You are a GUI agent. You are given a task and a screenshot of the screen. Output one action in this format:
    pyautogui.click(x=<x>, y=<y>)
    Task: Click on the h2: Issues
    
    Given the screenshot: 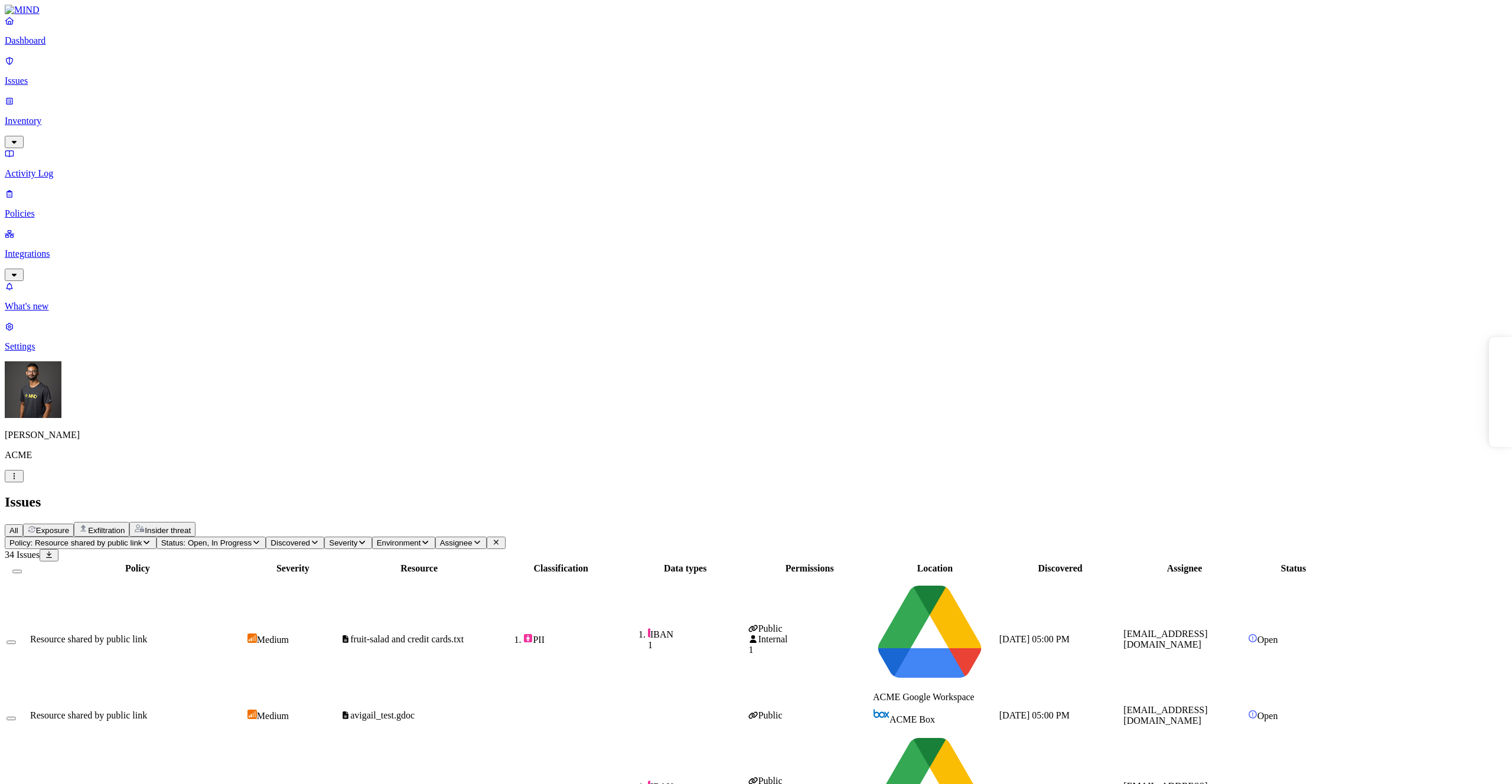 What is the action you would take?
    pyautogui.click(x=756, y=502)
    